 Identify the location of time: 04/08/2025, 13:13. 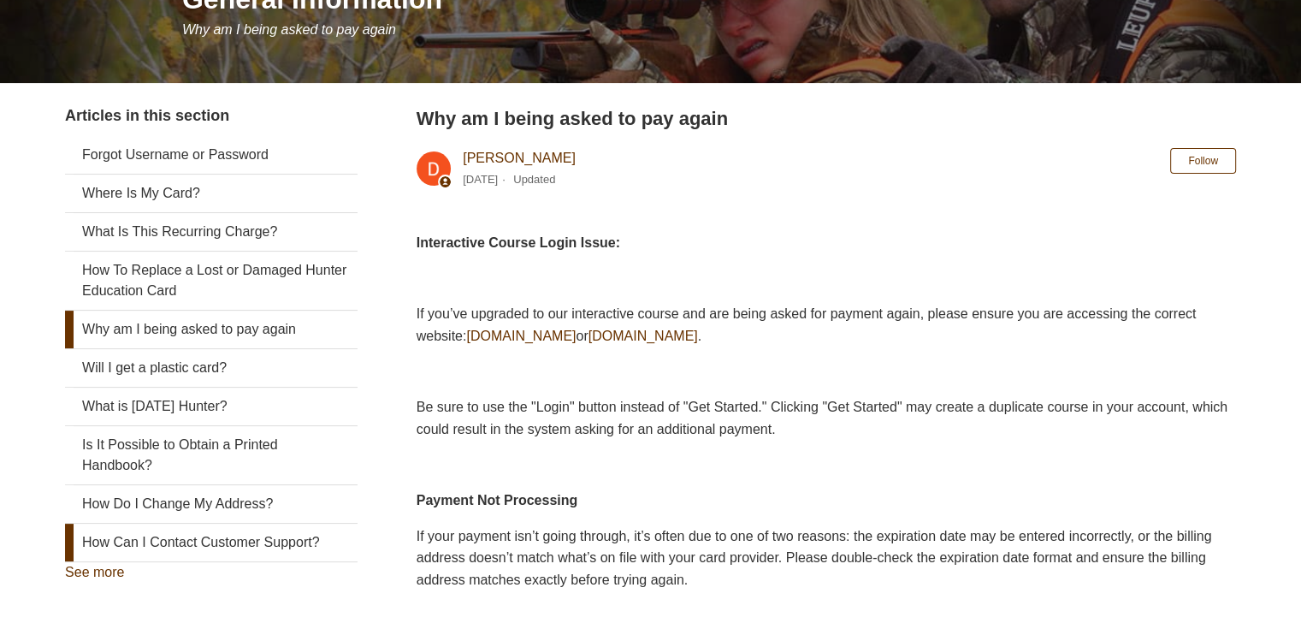
(480, 179).